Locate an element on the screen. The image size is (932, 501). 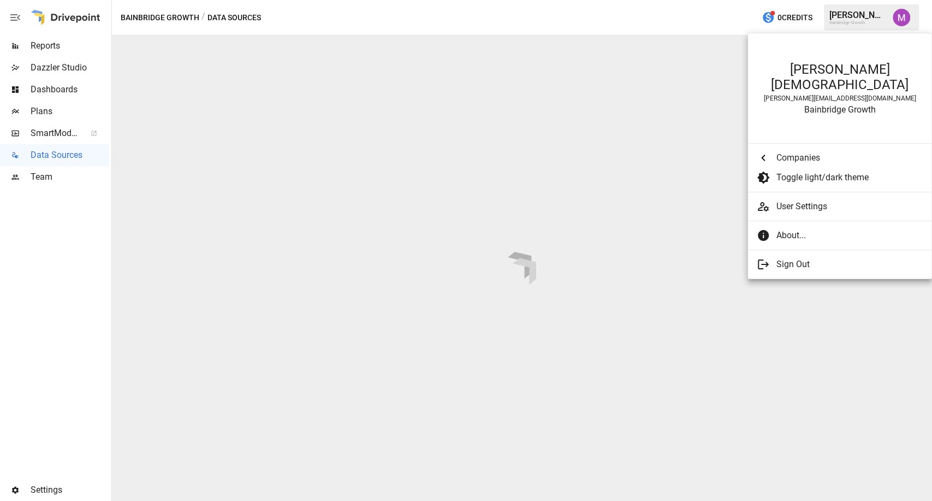
span: Sign Out is located at coordinates (845, 264).